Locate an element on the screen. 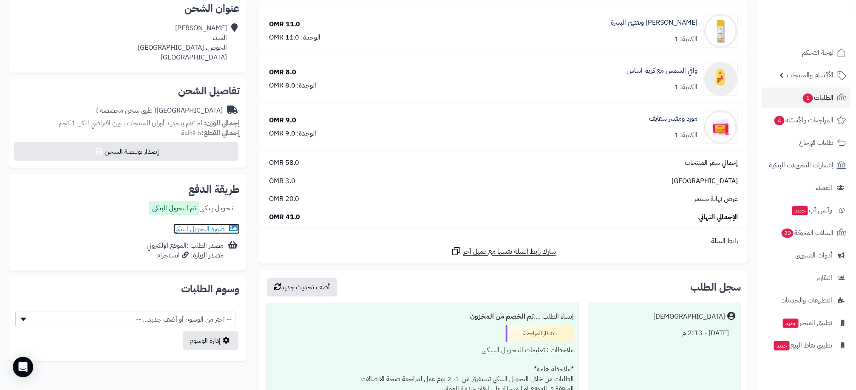 The width and height of the screenshot is (856, 390). span: الإجمالي النهائي is located at coordinates (718, 217).